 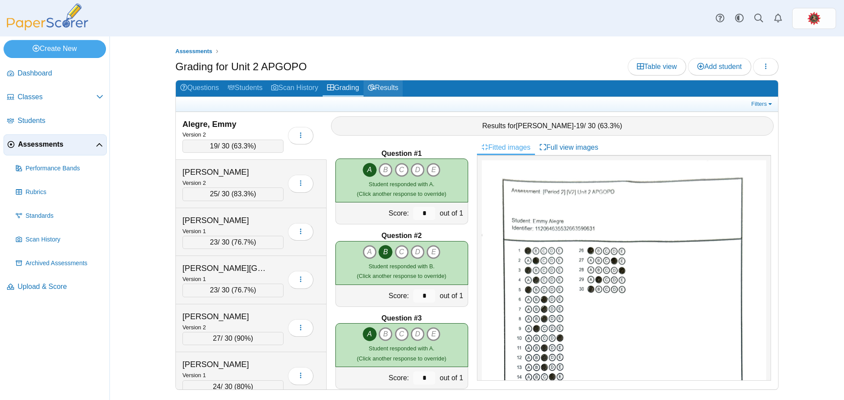 What do you see at coordinates (54, 49) in the screenshot?
I see `a: Create New` at bounding box center [54, 49].